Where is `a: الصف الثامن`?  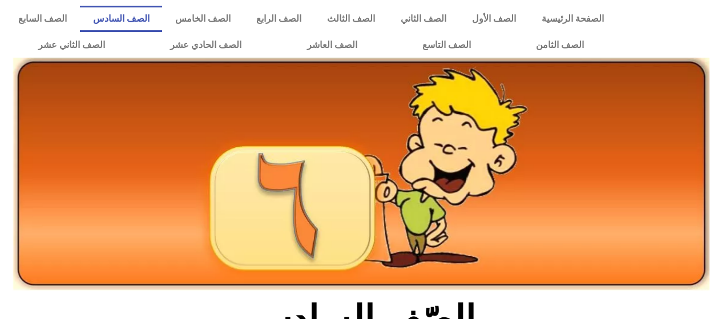 a: الصف الثامن is located at coordinates (560, 45).